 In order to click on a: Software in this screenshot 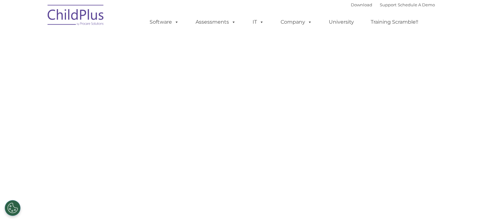, I will do `click(164, 22)`.